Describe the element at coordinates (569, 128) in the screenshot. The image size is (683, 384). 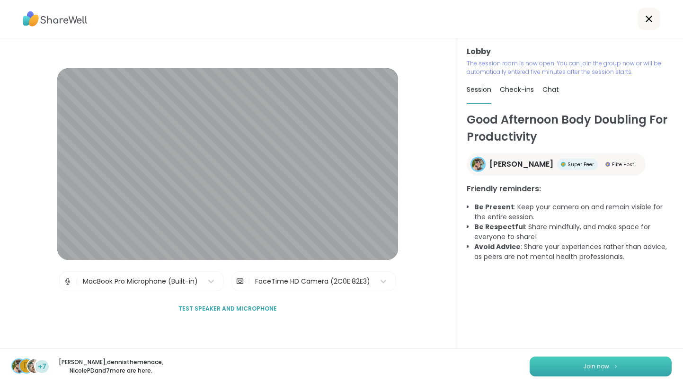
I see `h1: Good Afternoon Body Doubling For Productivity` at that location.